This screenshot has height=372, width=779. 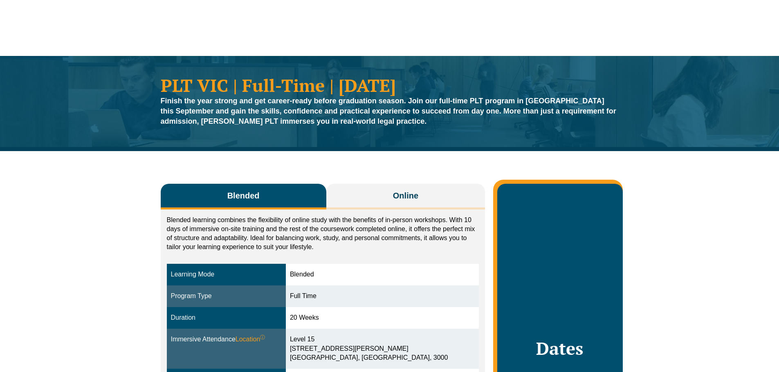 What do you see at coordinates (406, 196) in the screenshot?
I see `span: Online` at bounding box center [406, 196].